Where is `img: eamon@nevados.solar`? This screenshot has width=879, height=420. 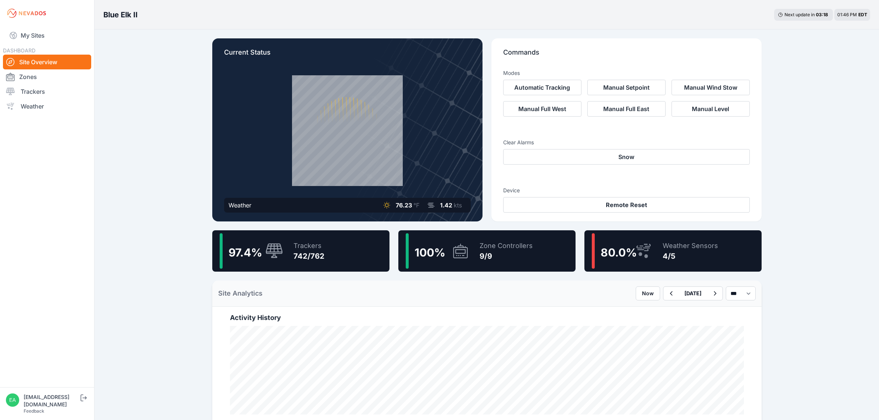 img: eamon@nevados.solar is located at coordinates (13, 400).